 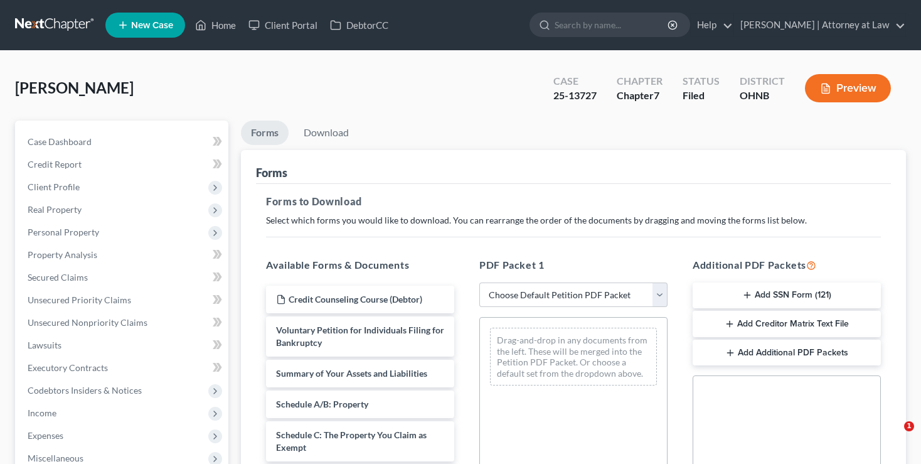 What do you see at coordinates (351, 373) in the screenshot?
I see `span: Summary of Your Assets and Liabilities` at bounding box center [351, 373].